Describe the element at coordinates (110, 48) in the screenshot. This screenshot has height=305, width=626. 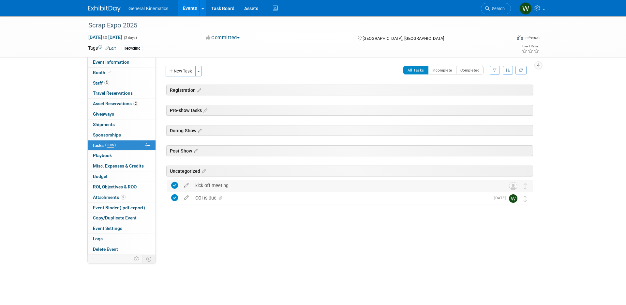
I see `a: Edit` at that location.